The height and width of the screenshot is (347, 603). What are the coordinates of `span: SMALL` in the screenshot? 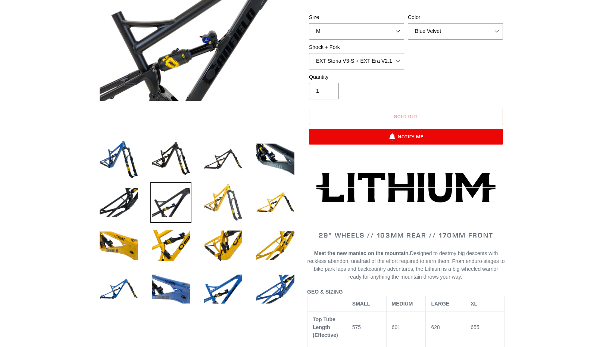 It's located at (361, 304).